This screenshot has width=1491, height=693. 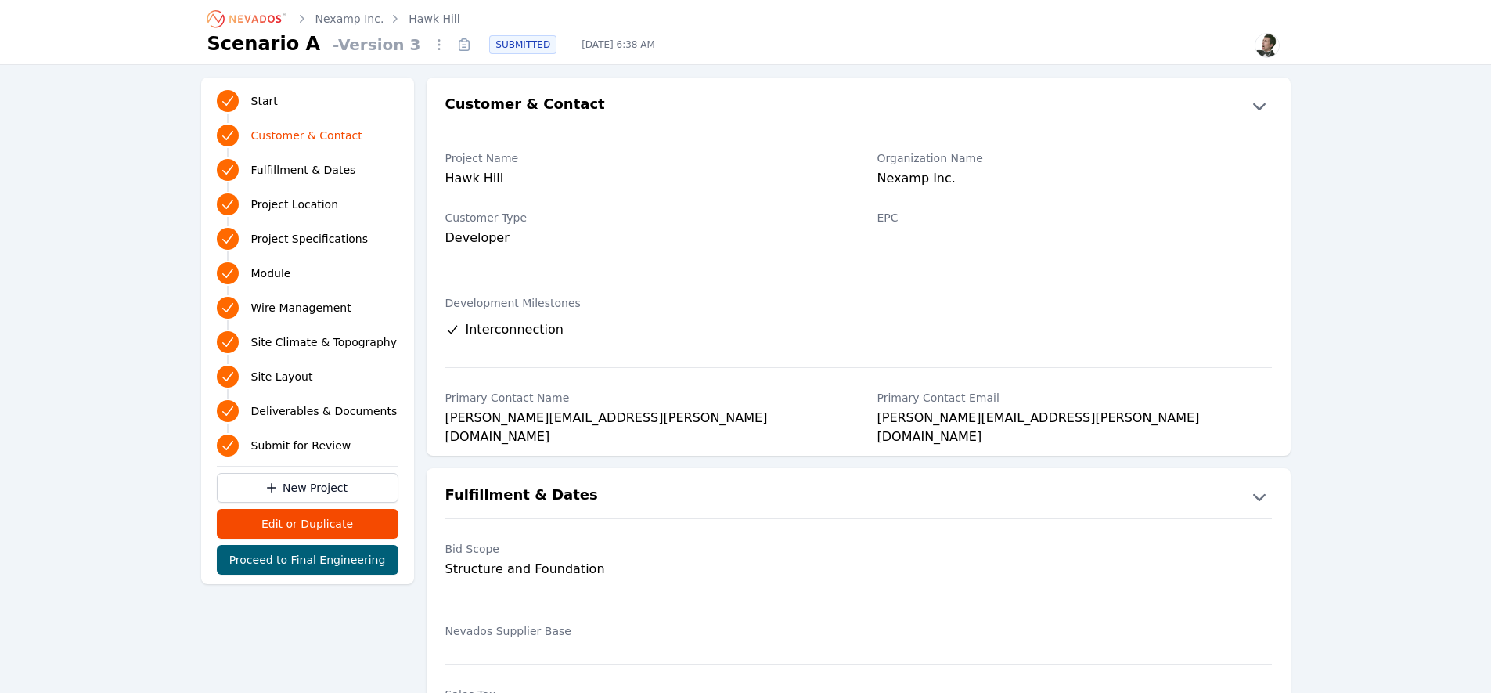 I want to click on span: Deliverables & Documents, so click(x=324, y=411).